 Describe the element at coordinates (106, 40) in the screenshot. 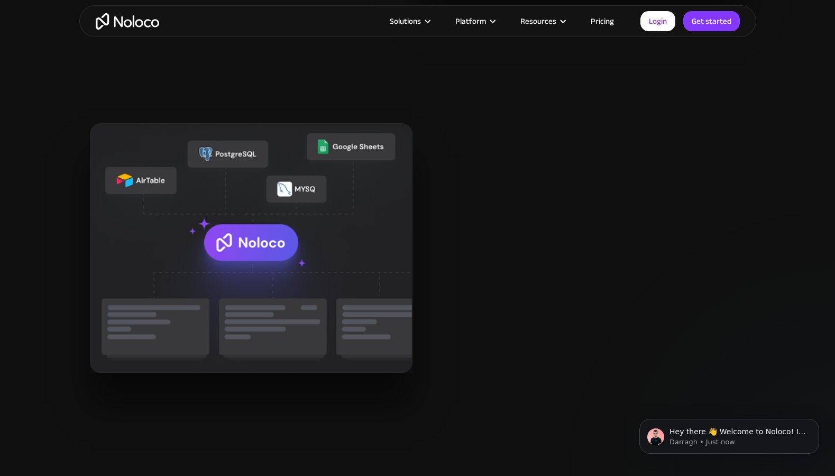

I see `div: message notification from Darragh, Just now. Hey there 👋 Welcome to Noloco! If you have any quest...` at that location.